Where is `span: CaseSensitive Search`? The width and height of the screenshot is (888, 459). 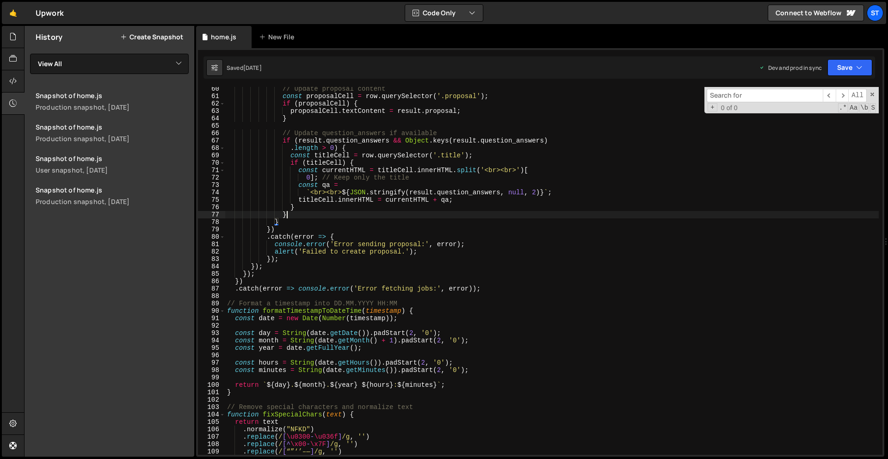 span: CaseSensitive Search is located at coordinates (853, 108).